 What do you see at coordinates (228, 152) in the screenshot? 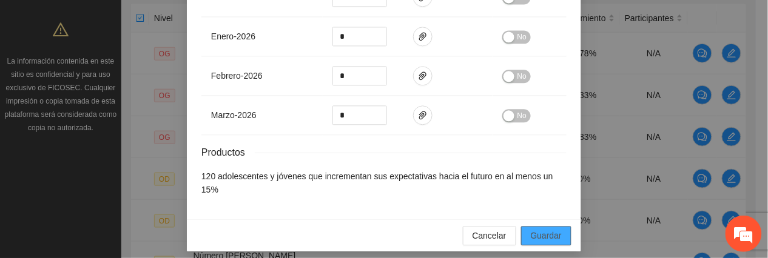
I see `span: Productos` at bounding box center [228, 152].